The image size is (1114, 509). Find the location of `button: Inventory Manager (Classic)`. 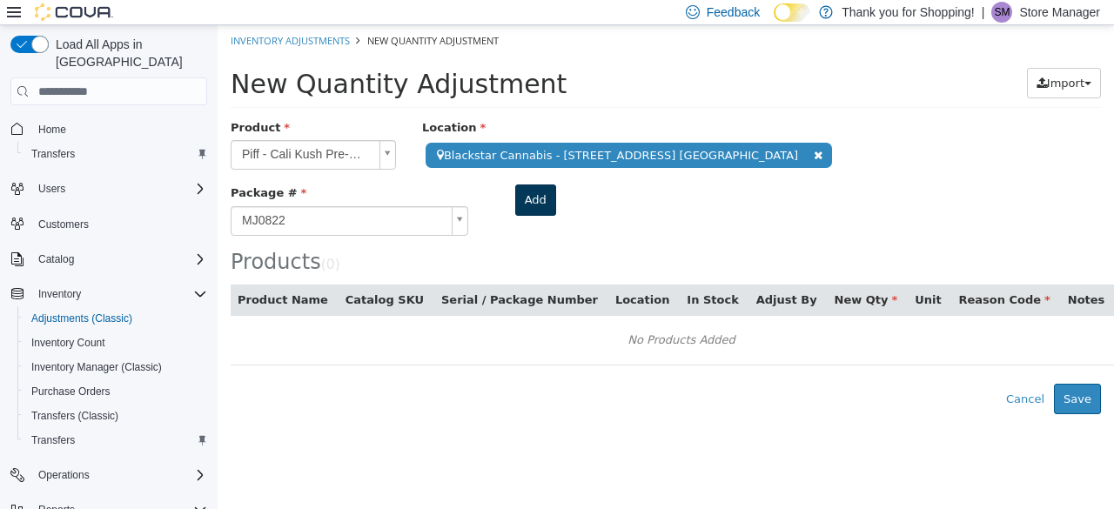

button: Inventory Manager (Classic) is located at coordinates (116, 367).